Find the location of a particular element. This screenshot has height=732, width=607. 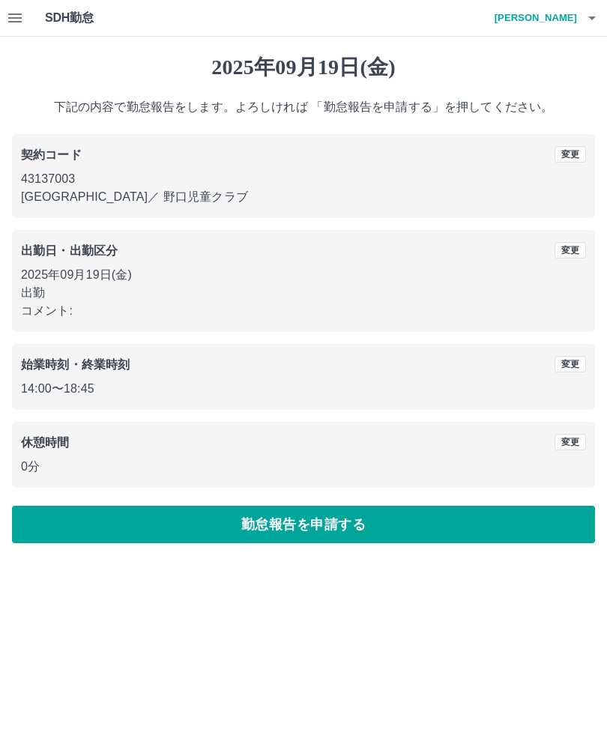

p: 43137003 is located at coordinates (304, 179).